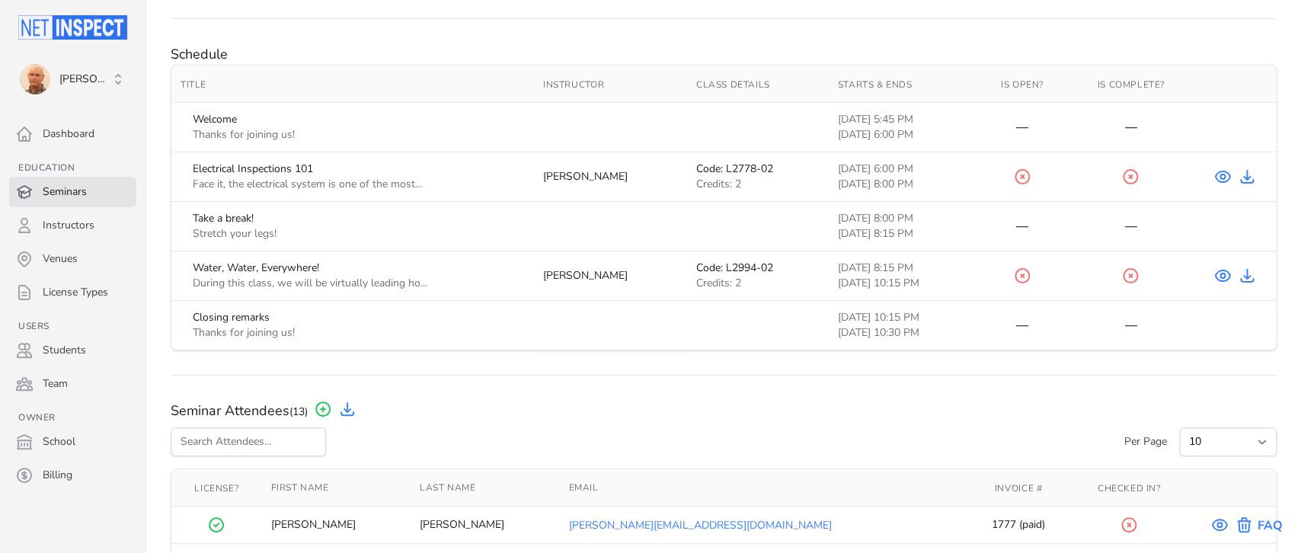 The width and height of the screenshot is (1301, 553). Describe the element at coordinates (1131, 85) in the screenshot. I see `span: Is Complete?` at that location.